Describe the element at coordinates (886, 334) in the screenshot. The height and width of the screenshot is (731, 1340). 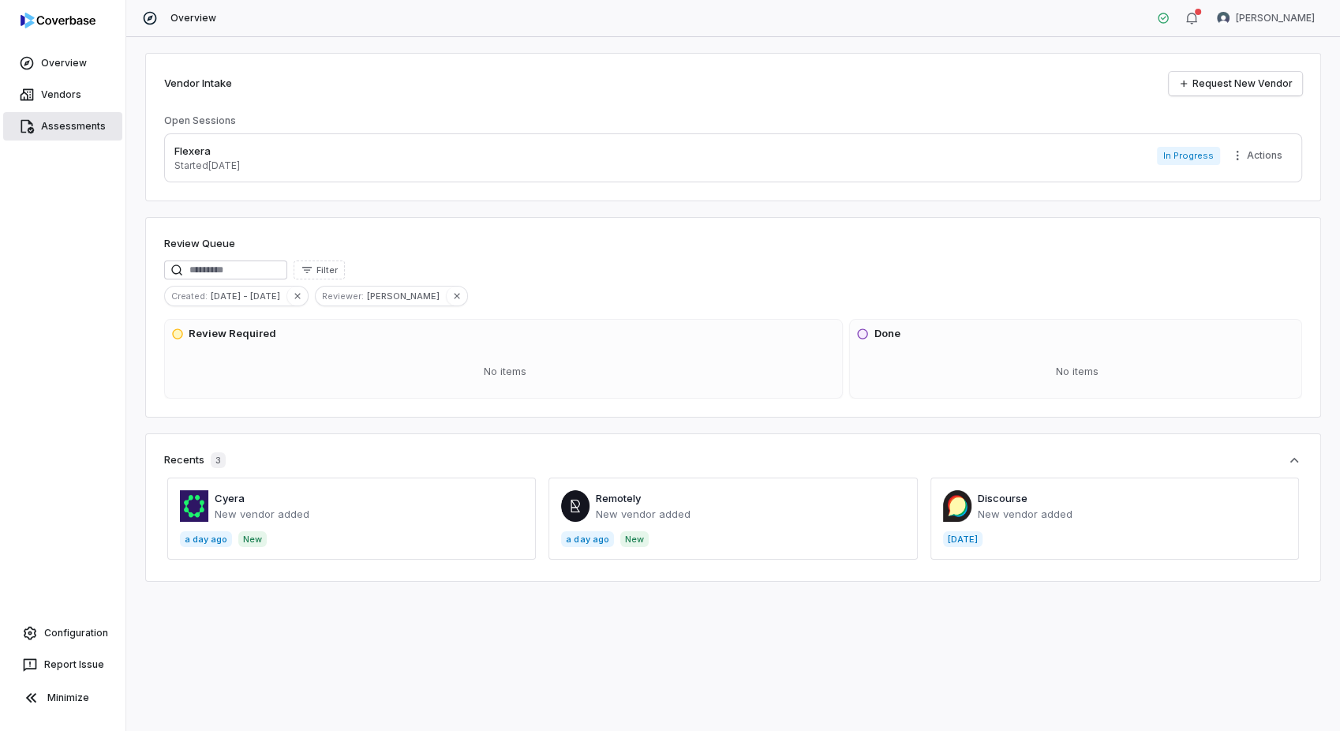
I see `h3: Done` at that location.